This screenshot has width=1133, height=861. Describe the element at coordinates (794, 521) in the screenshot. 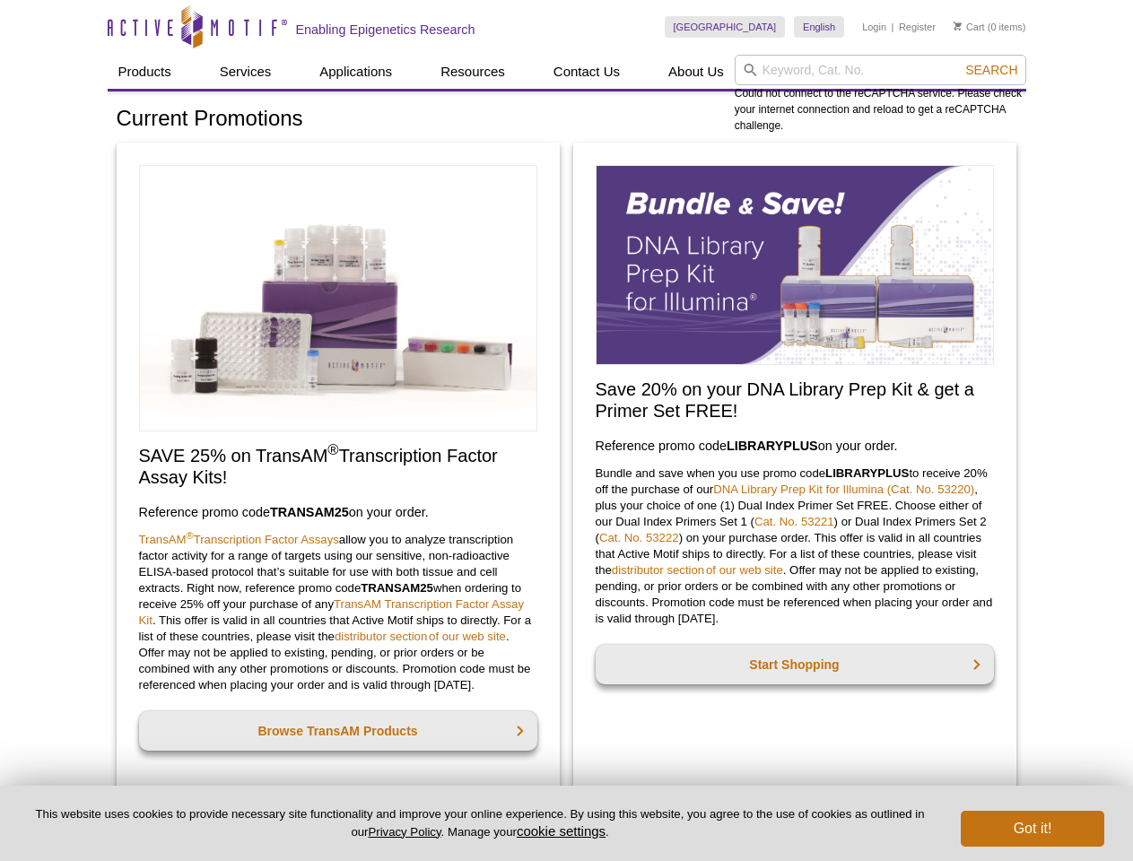

I see `a: Cat. No. 53221` at that location.